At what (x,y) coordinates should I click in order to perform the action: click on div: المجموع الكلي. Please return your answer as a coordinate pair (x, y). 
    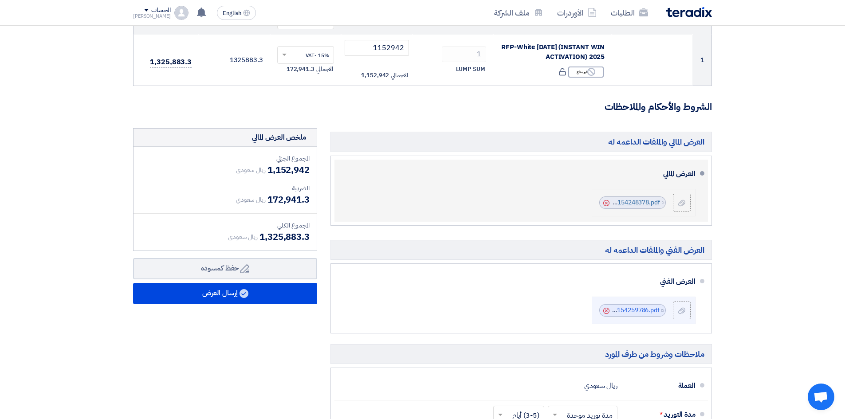
    Looking at the image, I should click on (225, 225).